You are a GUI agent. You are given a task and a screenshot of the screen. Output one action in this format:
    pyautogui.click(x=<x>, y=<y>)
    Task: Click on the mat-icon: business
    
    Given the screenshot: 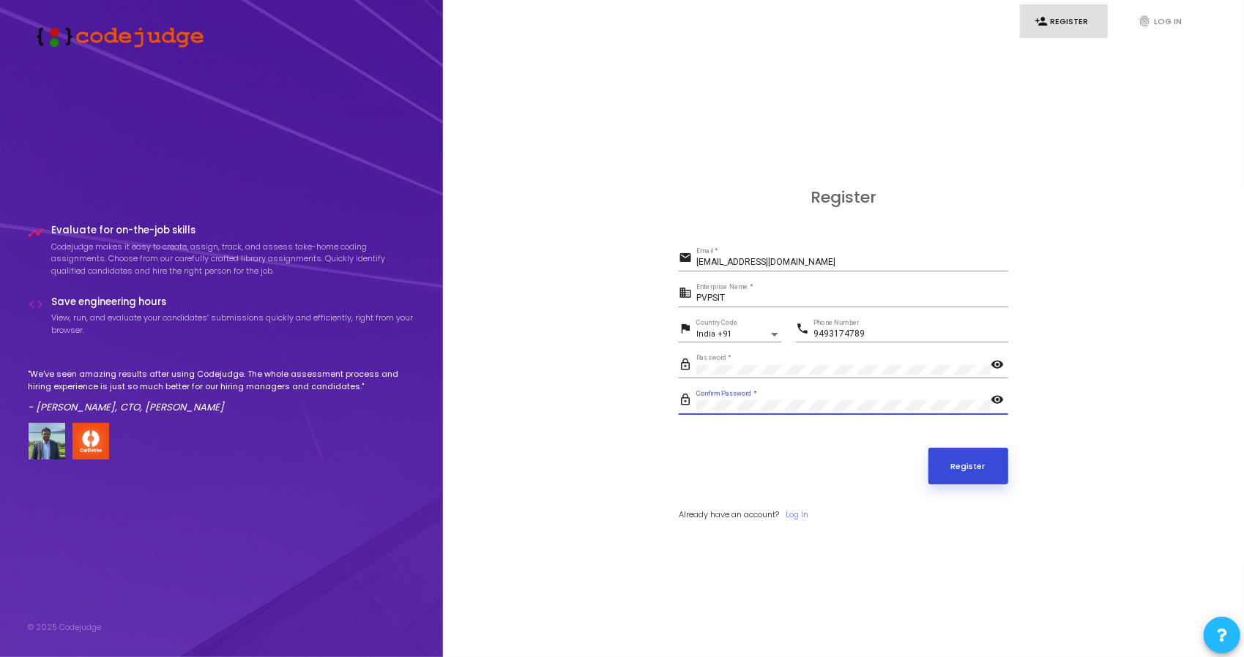 What is the action you would take?
    pyautogui.click(x=687, y=294)
    